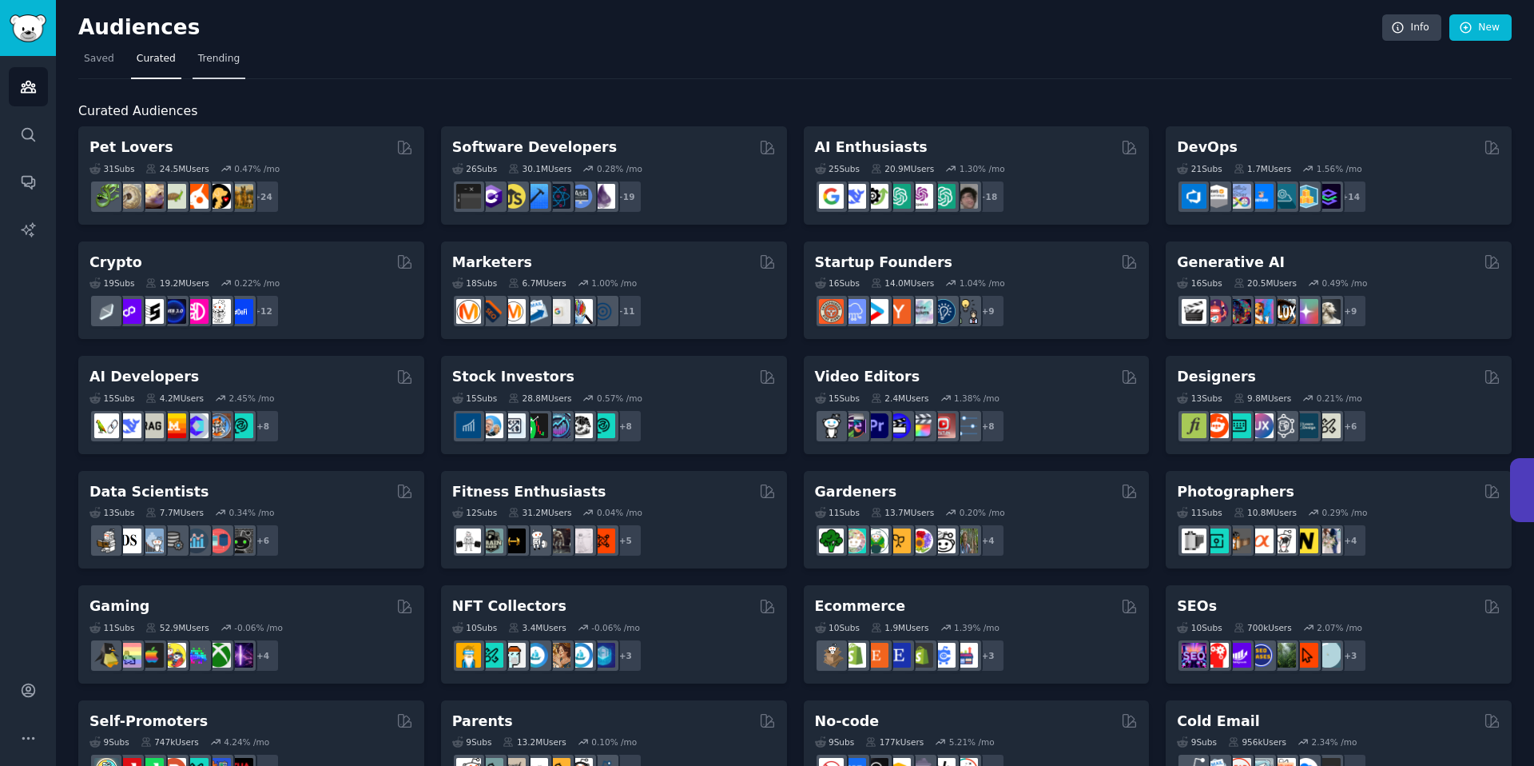 The image size is (1534, 766). I want to click on img: software, so click(468, 196).